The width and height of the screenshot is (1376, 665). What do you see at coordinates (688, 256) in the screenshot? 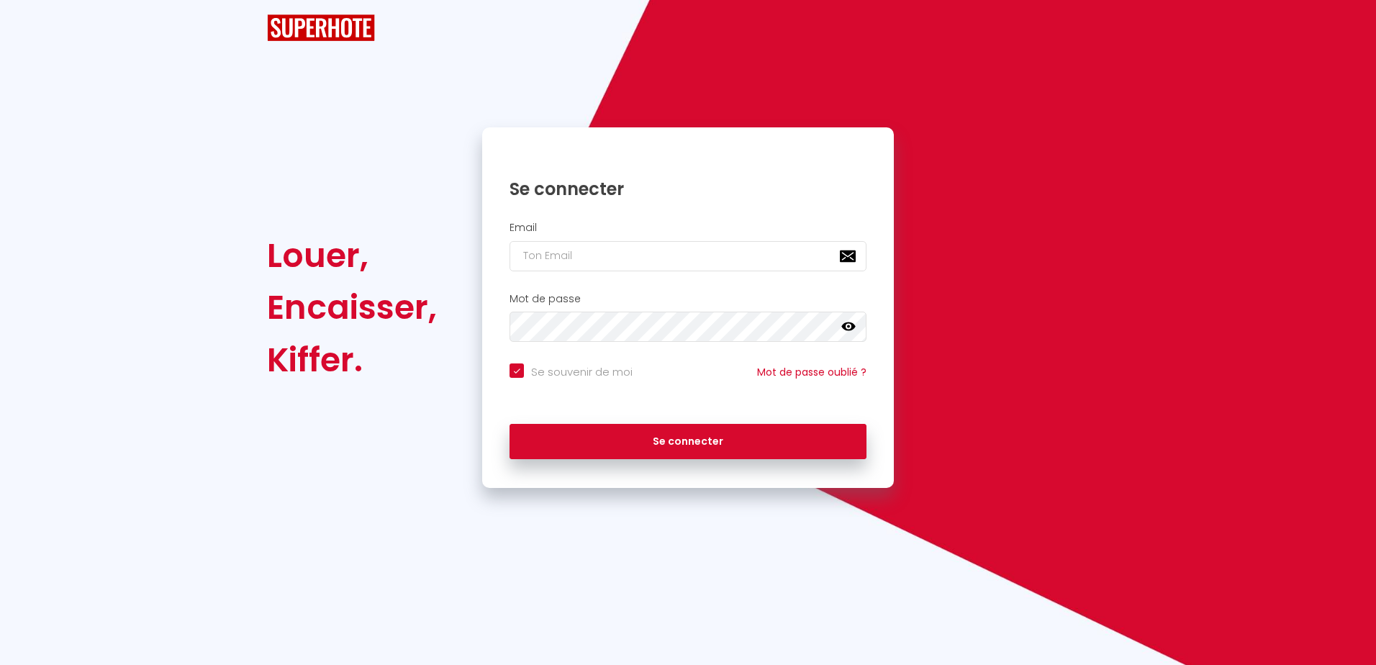
I see `input: Ton Email` at bounding box center [688, 256].